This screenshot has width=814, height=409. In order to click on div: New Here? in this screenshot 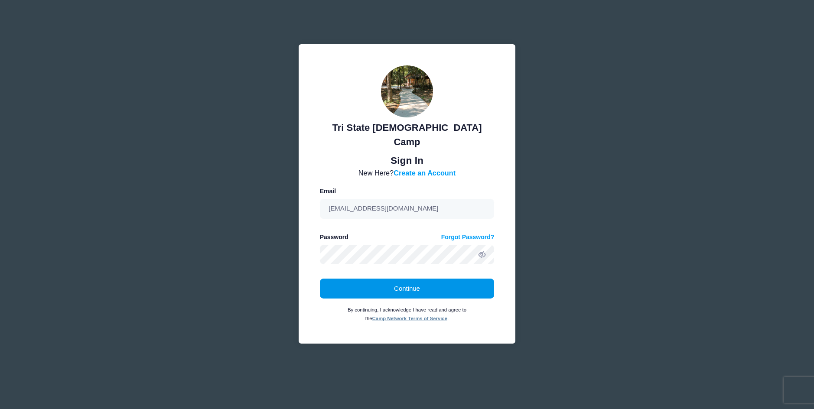, I will do `click(407, 173)`.